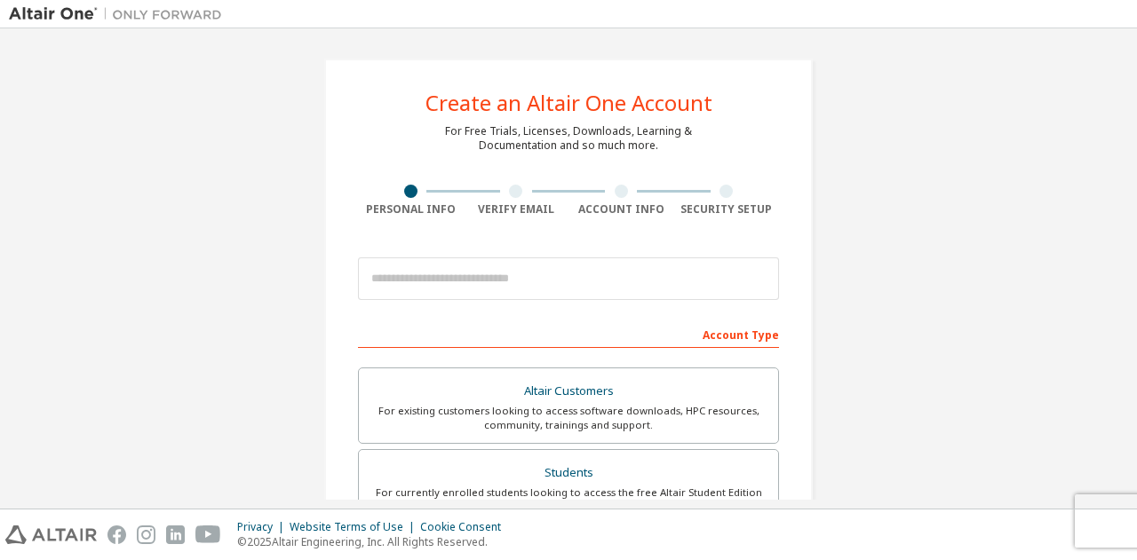 The width and height of the screenshot is (1137, 560). What do you see at coordinates (568, 103) in the screenshot?
I see `div: Create an Altair One Account` at bounding box center [568, 103].